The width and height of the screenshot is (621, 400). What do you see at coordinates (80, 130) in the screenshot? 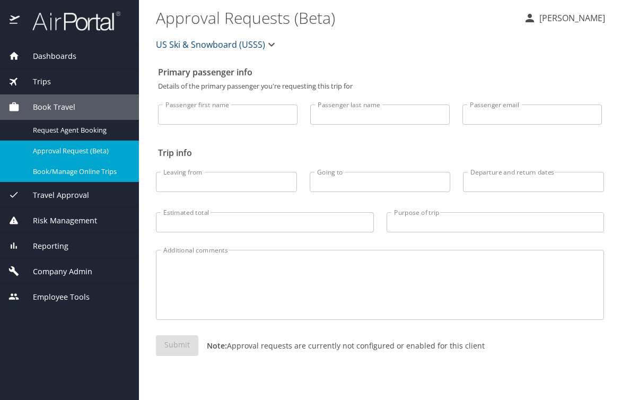
I see `span: Request Agent Booking` at bounding box center [80, 130].